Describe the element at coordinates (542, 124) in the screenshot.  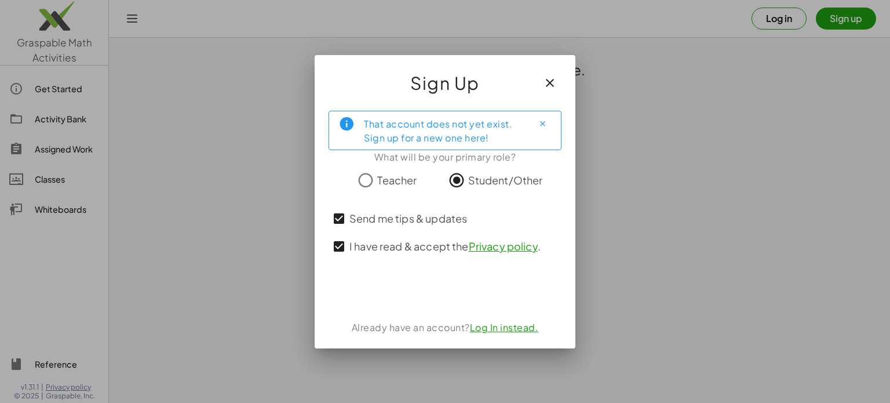
I see `button: Close` at that location.